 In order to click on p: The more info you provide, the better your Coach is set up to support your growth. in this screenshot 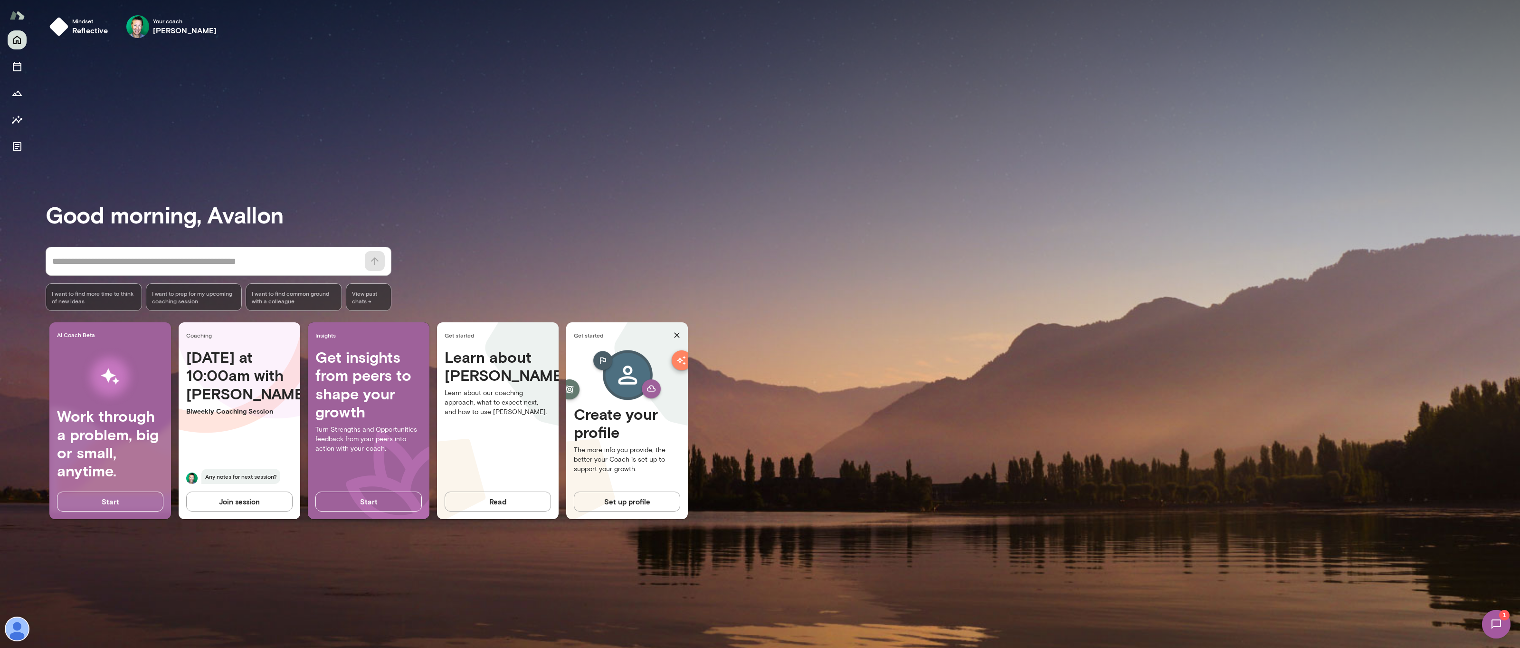, I will do `click(627, 459)`.